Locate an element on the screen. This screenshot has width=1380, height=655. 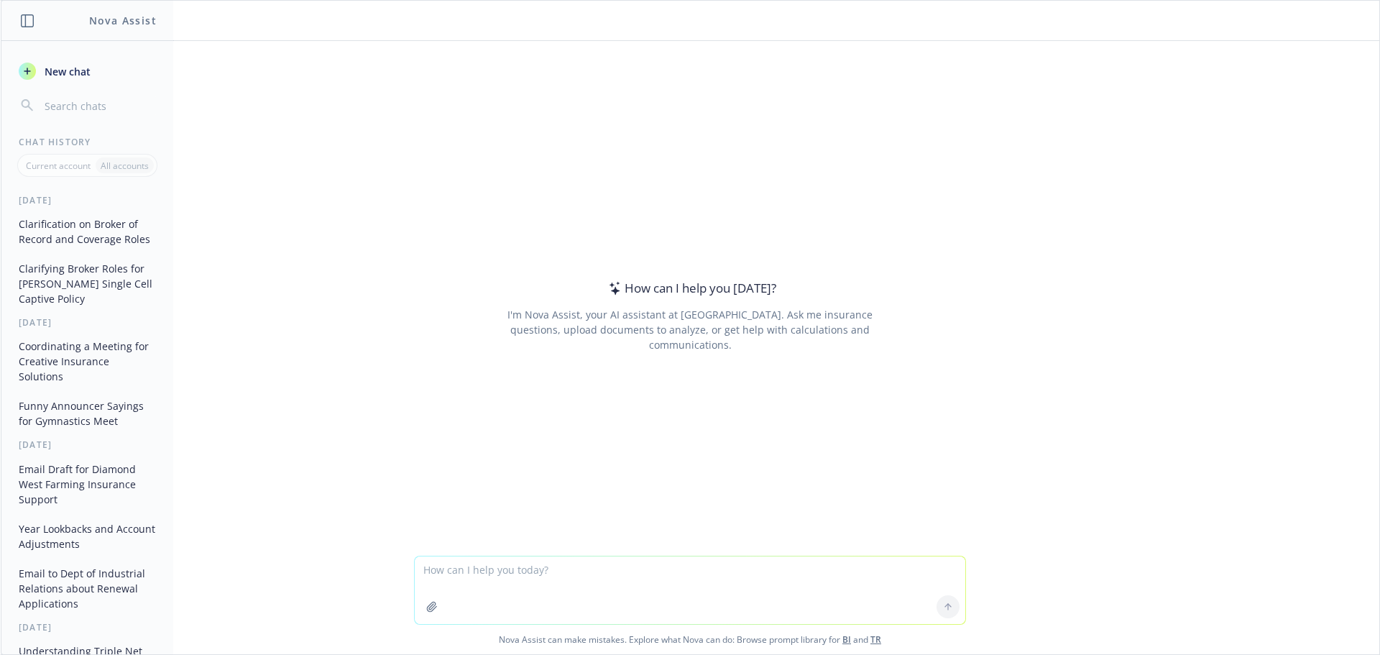
button: Email to Dept of Industrial Relations about Renewal Applications is located at coordinates (87, 588).